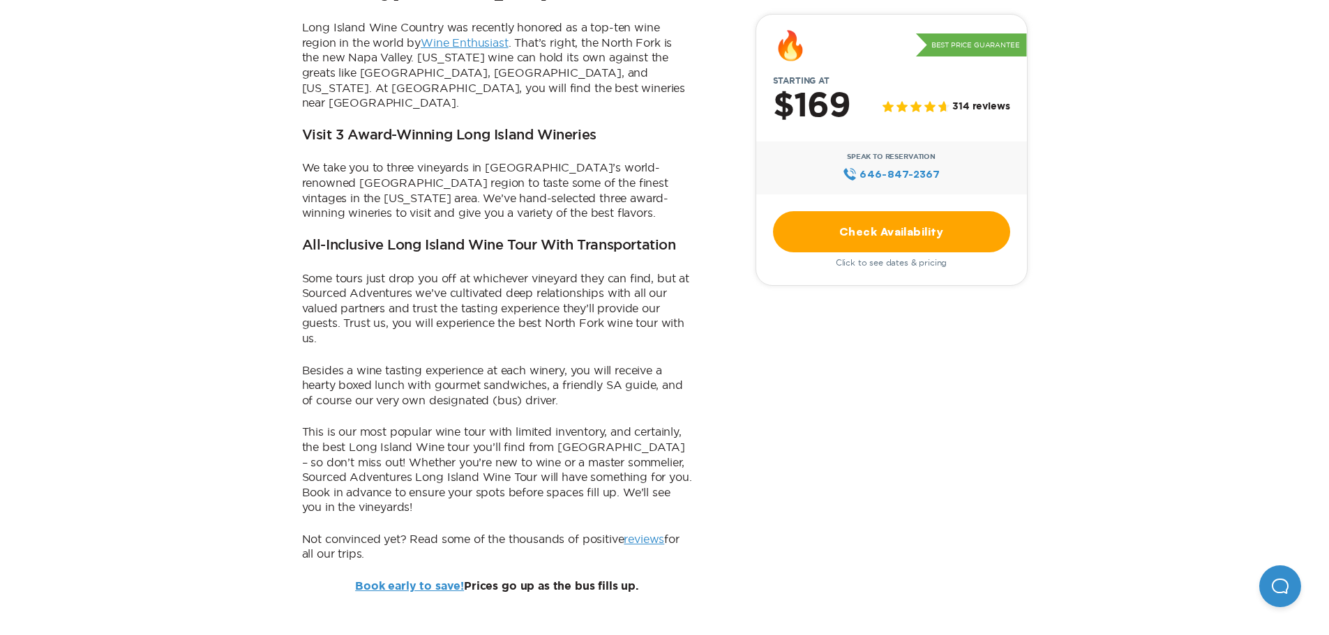 The height and width of the screenshot is (635, 1329). Describe the element at coordinates (899, 174) in the screenshot. I see `span: 646‍-847‍-2367` at that location.